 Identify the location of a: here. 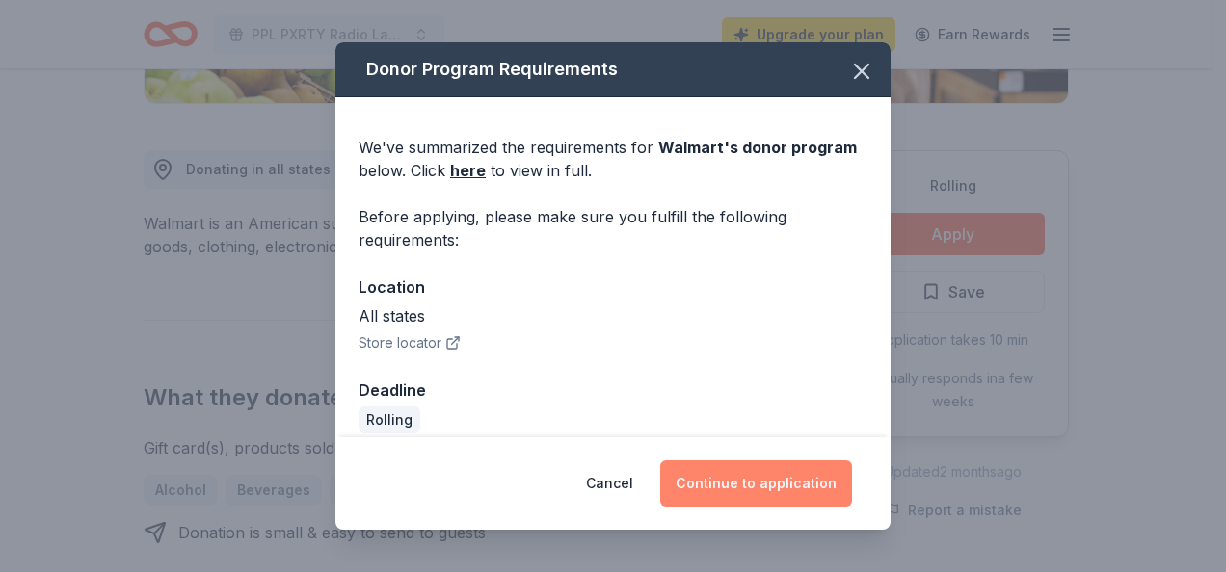
(467, 171).